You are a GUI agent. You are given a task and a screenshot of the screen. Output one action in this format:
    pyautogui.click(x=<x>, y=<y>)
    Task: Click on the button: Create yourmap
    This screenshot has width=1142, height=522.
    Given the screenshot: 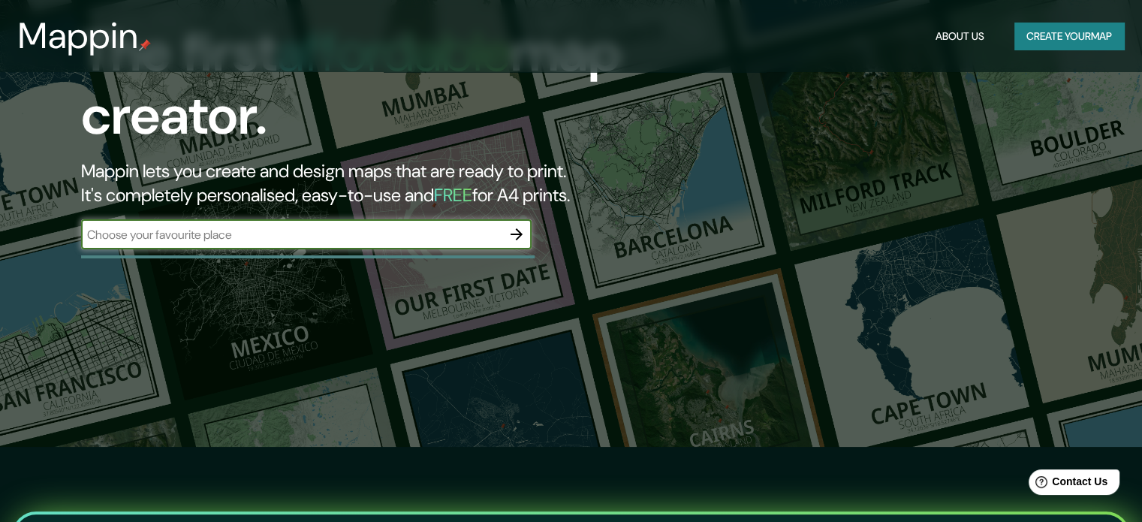 What is the action you would take?
    pyautogui.click(x=1069, y=36)
    